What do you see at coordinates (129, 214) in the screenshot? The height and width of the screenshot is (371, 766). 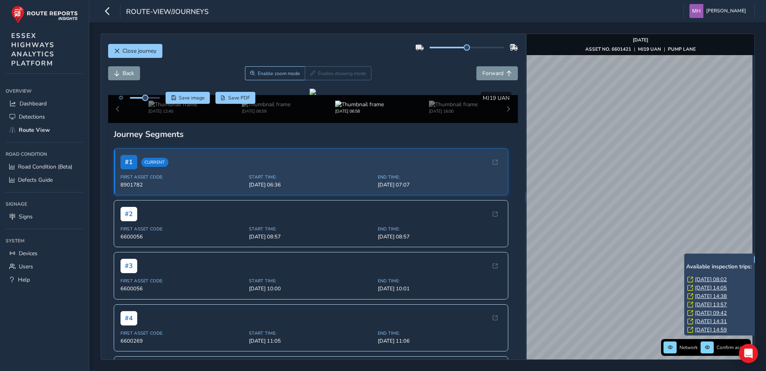 I see `span: # 2` at bounding box center [129, 214].